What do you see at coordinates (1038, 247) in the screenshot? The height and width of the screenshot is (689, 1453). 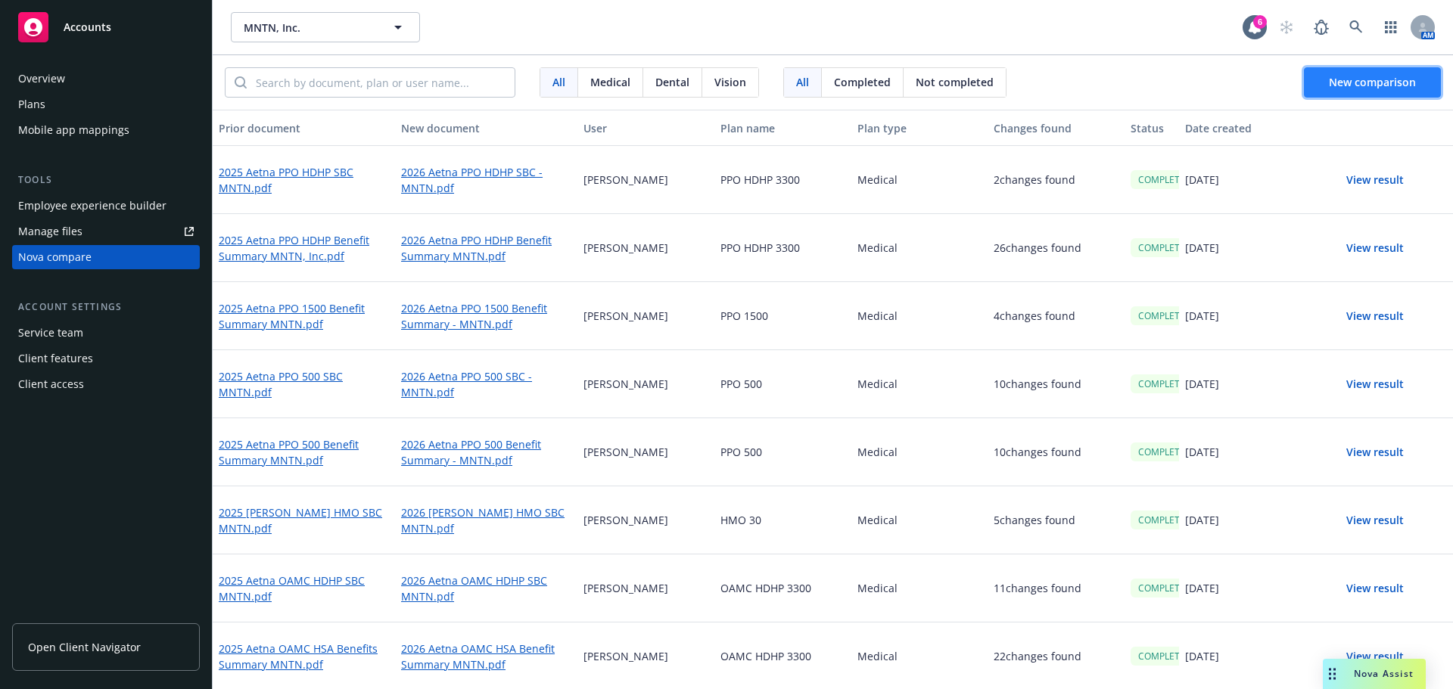 I see `p: 26 changes found` at bounding box center [1038, 247].